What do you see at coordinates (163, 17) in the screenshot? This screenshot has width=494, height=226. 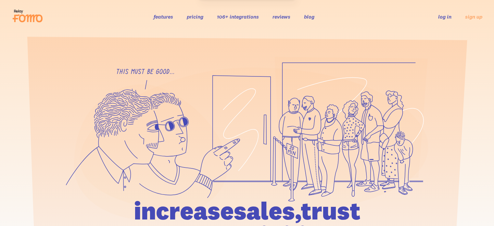 I see `a: features` at bounding box center [163, 17].